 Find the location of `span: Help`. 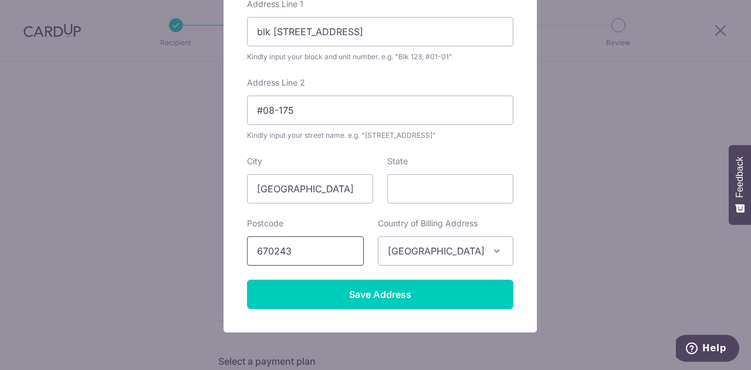

span: Help is located at coordinates (38, 13).